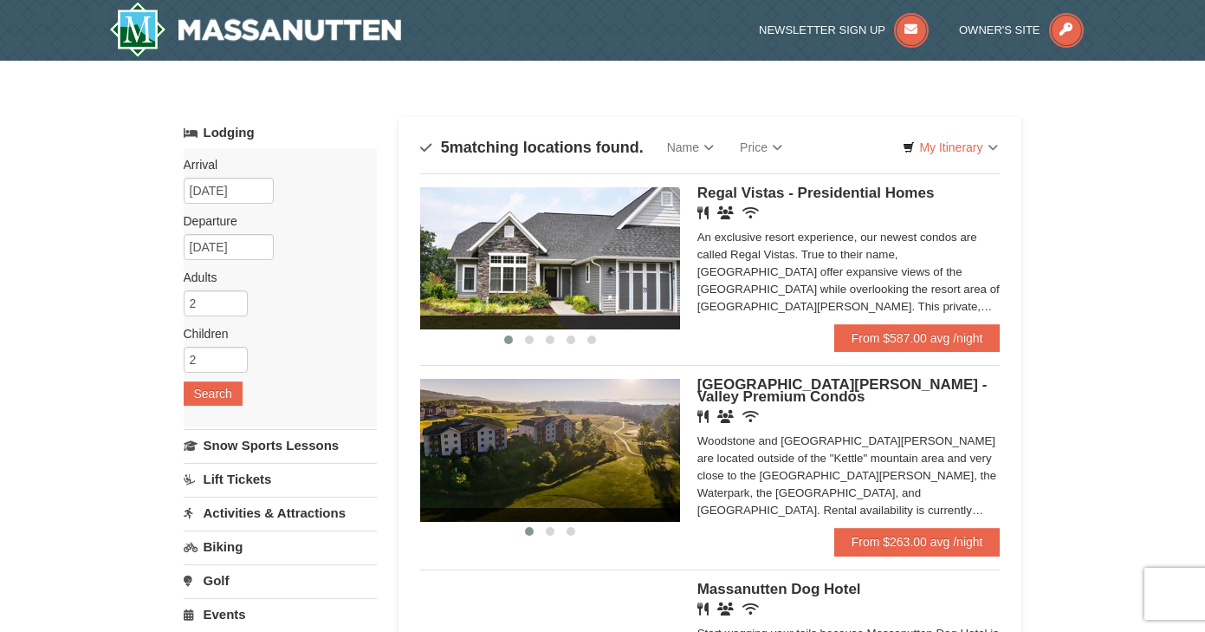 This screenshot has height=632, width=1205. What do you see at coordinates (256, 29) in the screenshot?
I see `img: Massanutten Resort Logo` at bounding box center [256, 29].